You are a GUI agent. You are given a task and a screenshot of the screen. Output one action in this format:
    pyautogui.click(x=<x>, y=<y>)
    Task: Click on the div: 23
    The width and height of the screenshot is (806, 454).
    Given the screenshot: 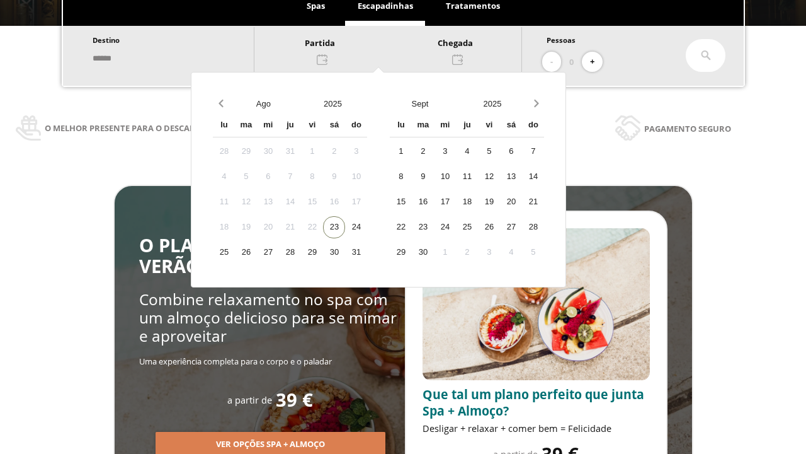 What is the action you would take?
    pyautogui.click(x=334, y=227)
    